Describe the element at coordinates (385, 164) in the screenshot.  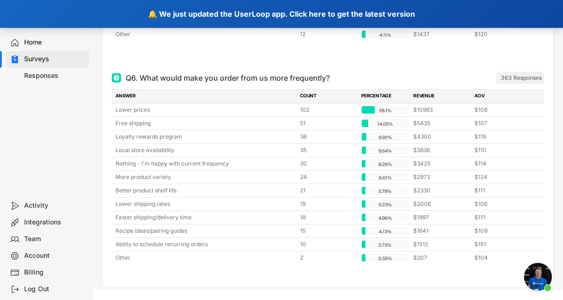
I see `div: 8.26%` at that location.